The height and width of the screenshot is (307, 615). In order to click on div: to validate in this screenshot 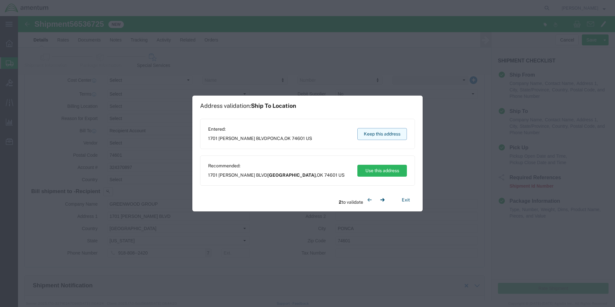, I will do `click(364, 200)`.